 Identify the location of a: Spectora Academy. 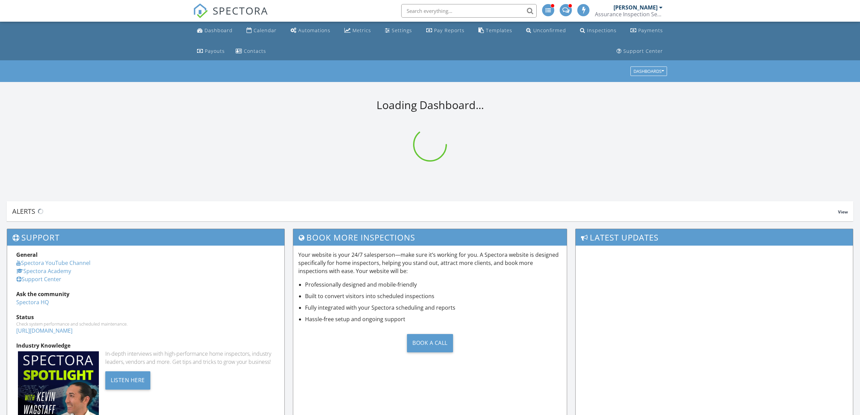
(44, 271).